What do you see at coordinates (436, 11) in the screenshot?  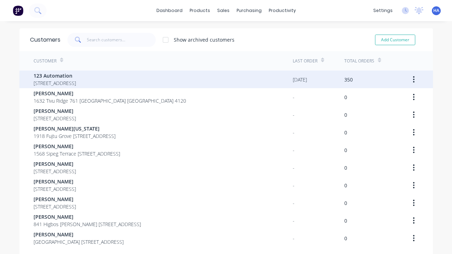 I see `span: HA` at bounding box center [436, 11].